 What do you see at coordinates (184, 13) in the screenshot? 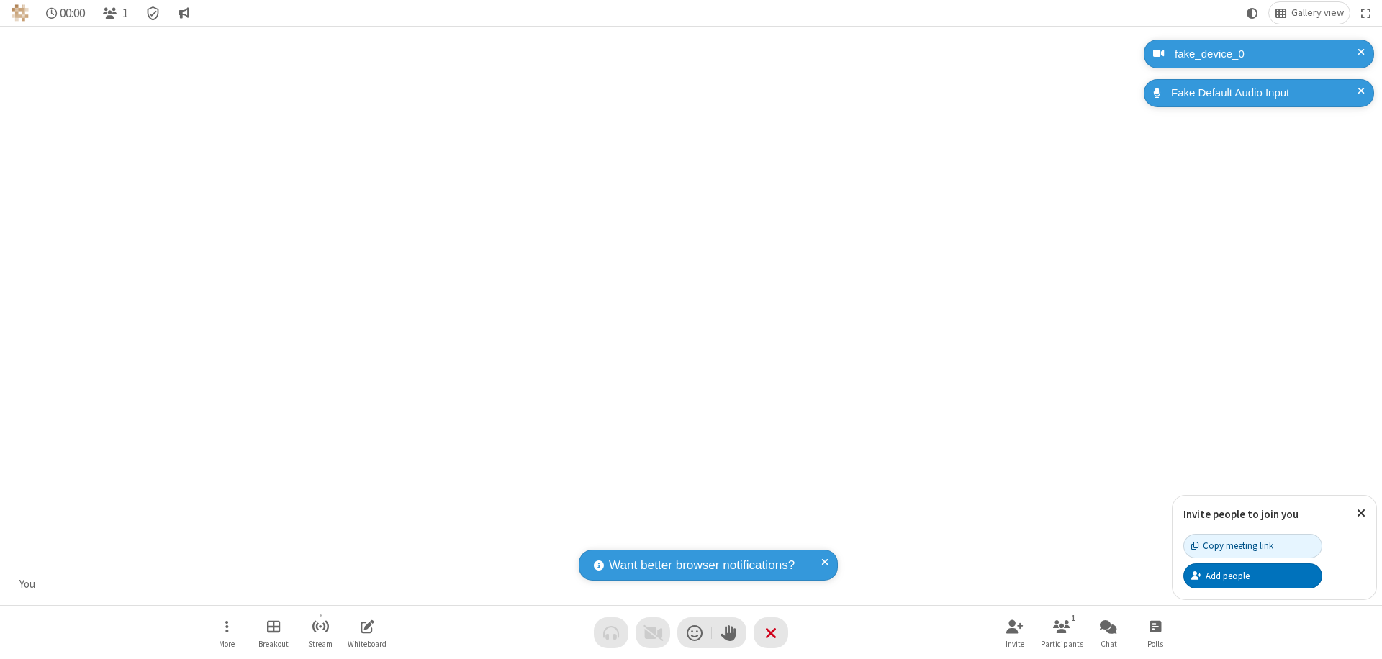
I see `button: Conversation` at bounding box center [184, 13].